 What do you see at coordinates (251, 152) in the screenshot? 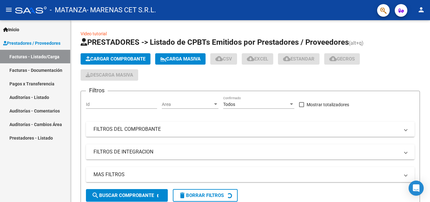
I see `mat-expansion-panel-header: FILTROS DE INTEGRACION` at bounding box center [251, 152].